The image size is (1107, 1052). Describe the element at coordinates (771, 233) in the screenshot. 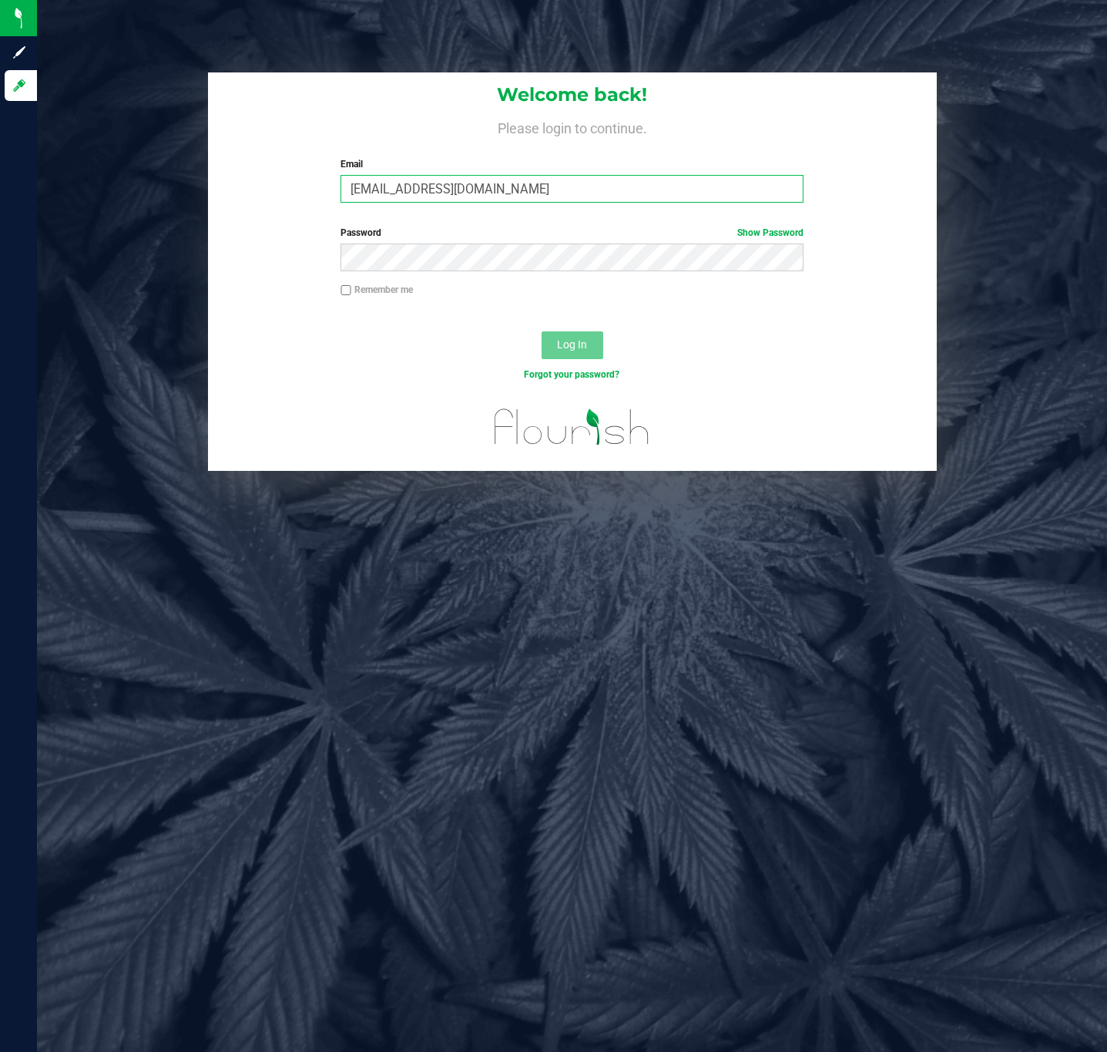

I see `a: Show Password` at that location.